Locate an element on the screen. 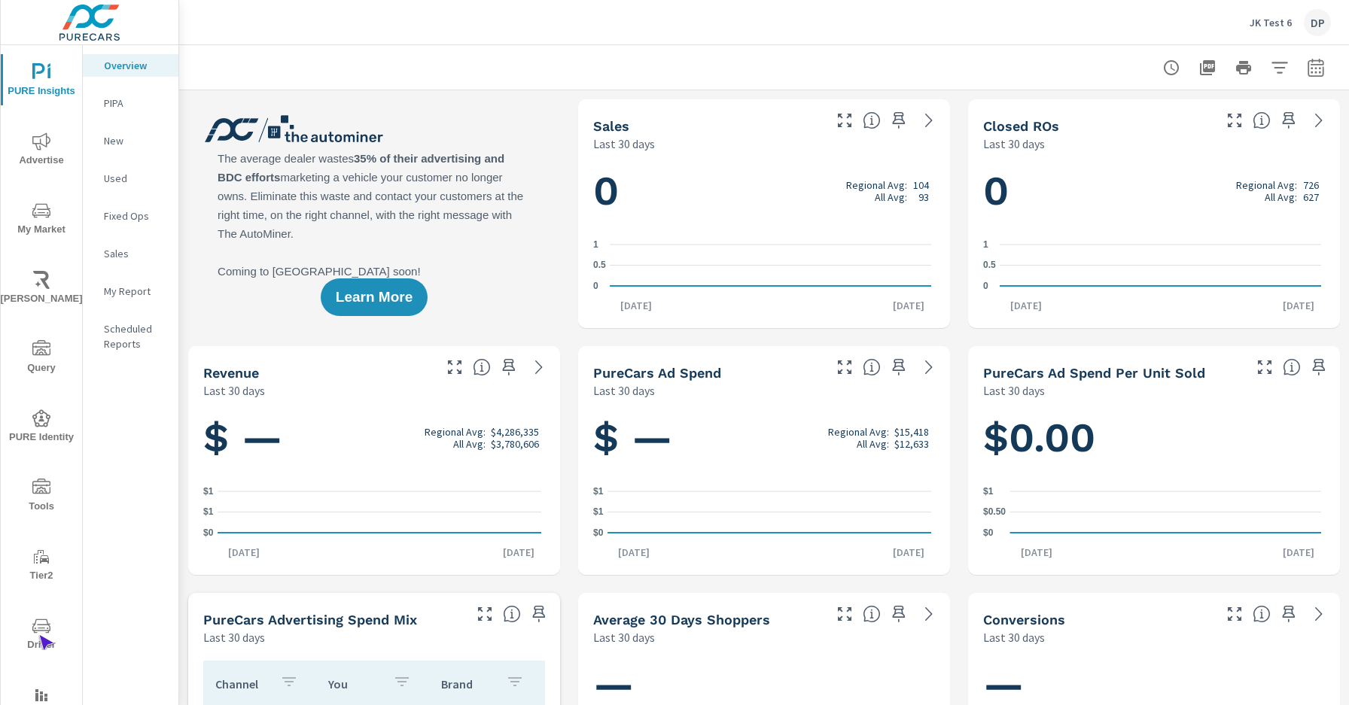 The image size is (1349, 705). text: $0.50 is located at coordinates (995, 513).